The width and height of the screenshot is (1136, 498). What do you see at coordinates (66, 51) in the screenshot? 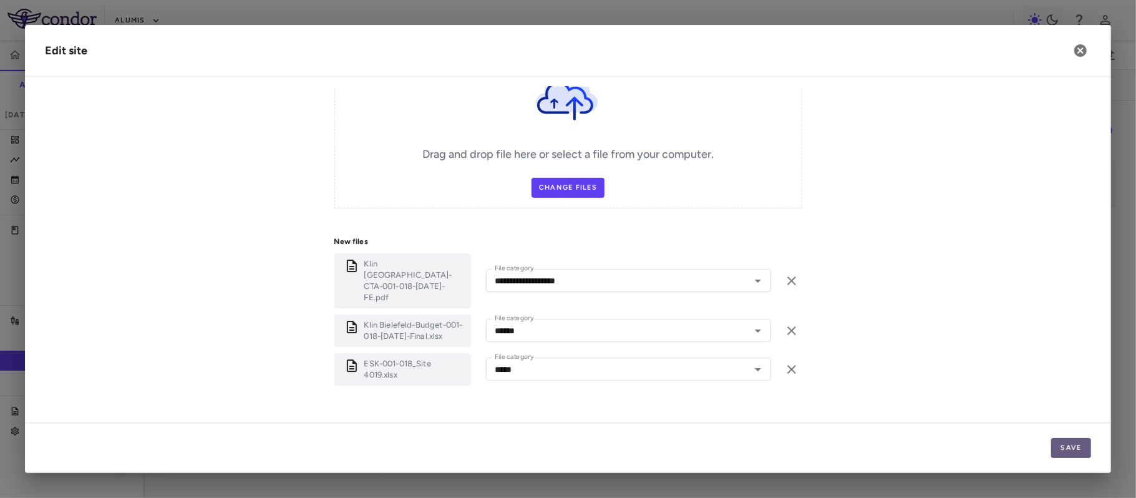
I see `div: Edit site` at bounding box center [66, 51].